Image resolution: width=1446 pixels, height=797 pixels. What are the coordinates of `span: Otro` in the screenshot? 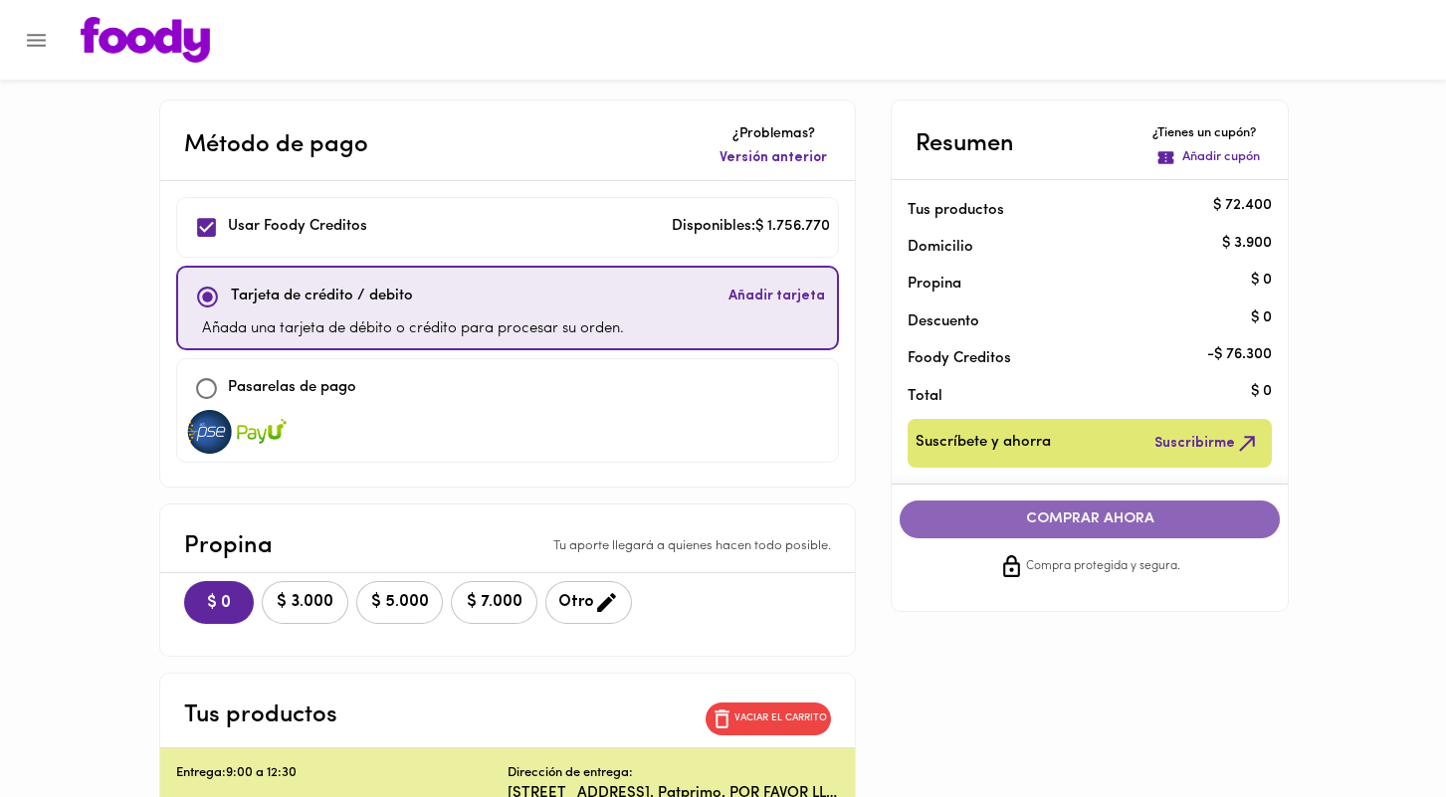 It's located at (588, 602).